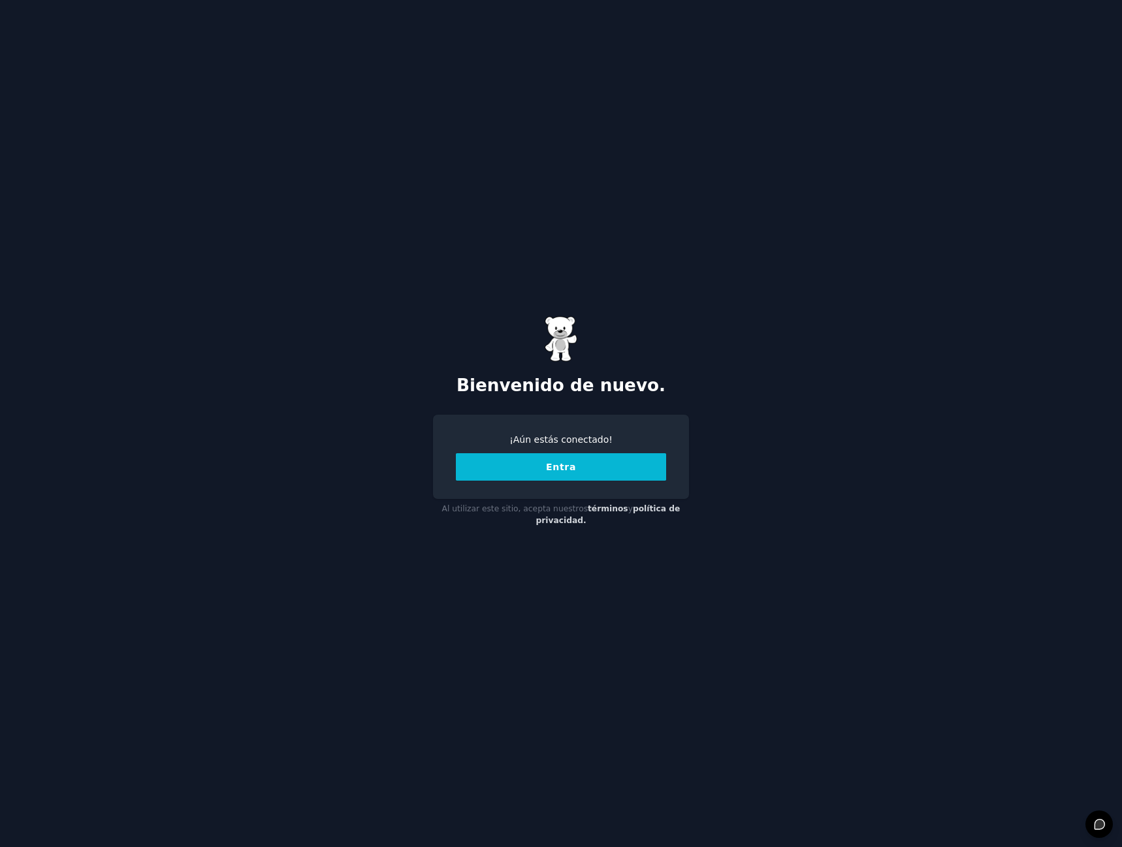 The width and height of the screenshot is (1122, 847). Describe the element at coordinates (630, 509) in the screenshot. I see `font: y` at that location.